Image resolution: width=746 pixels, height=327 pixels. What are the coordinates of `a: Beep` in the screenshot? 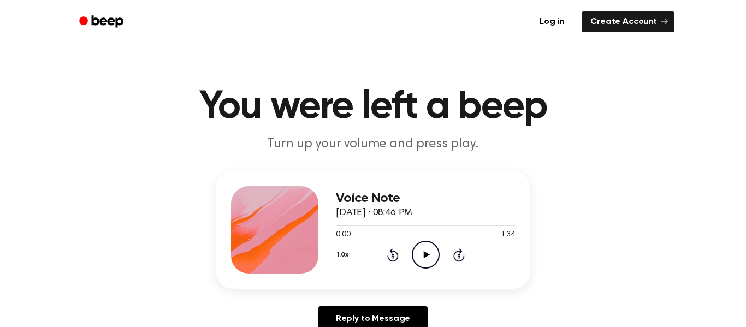 It's located at (102, 22).